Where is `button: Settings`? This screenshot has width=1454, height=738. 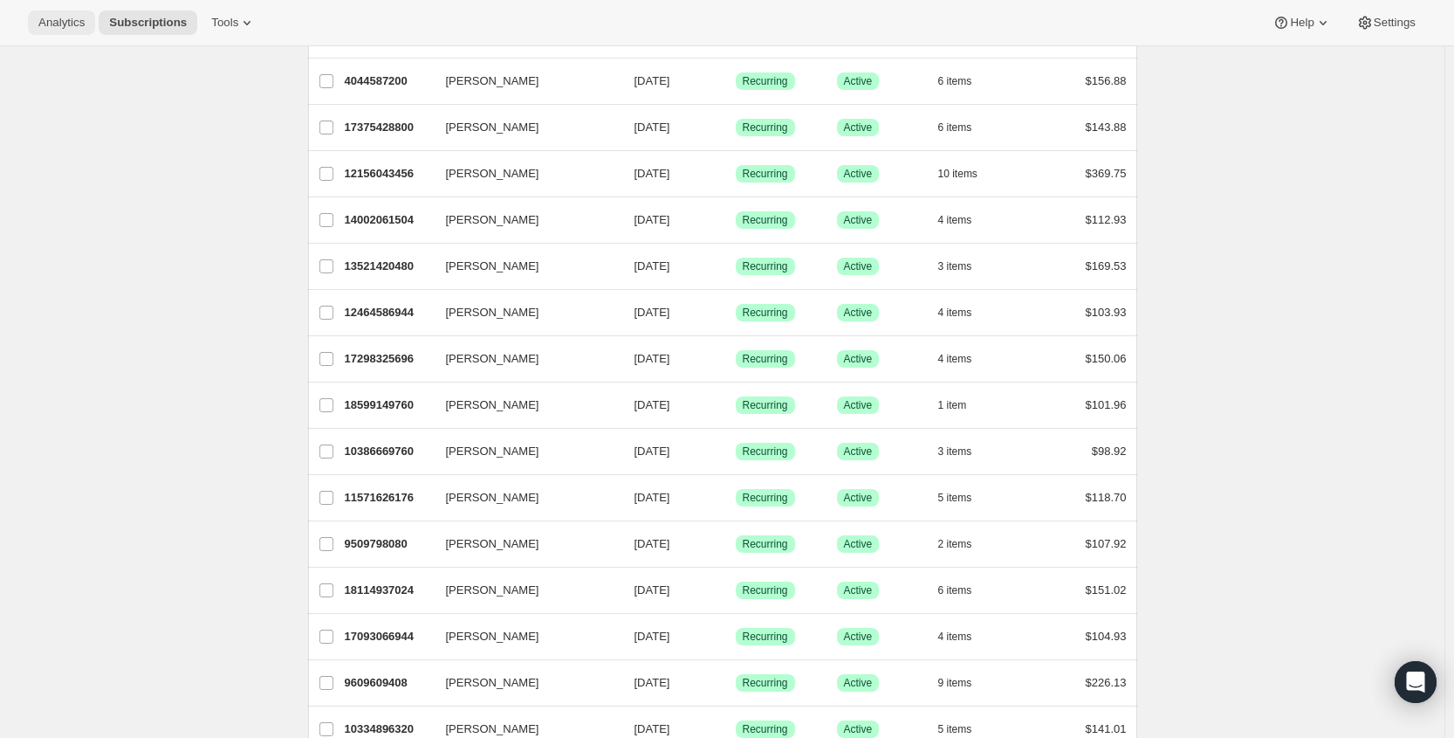 button: Settings is located at coordinates (1386, 23).